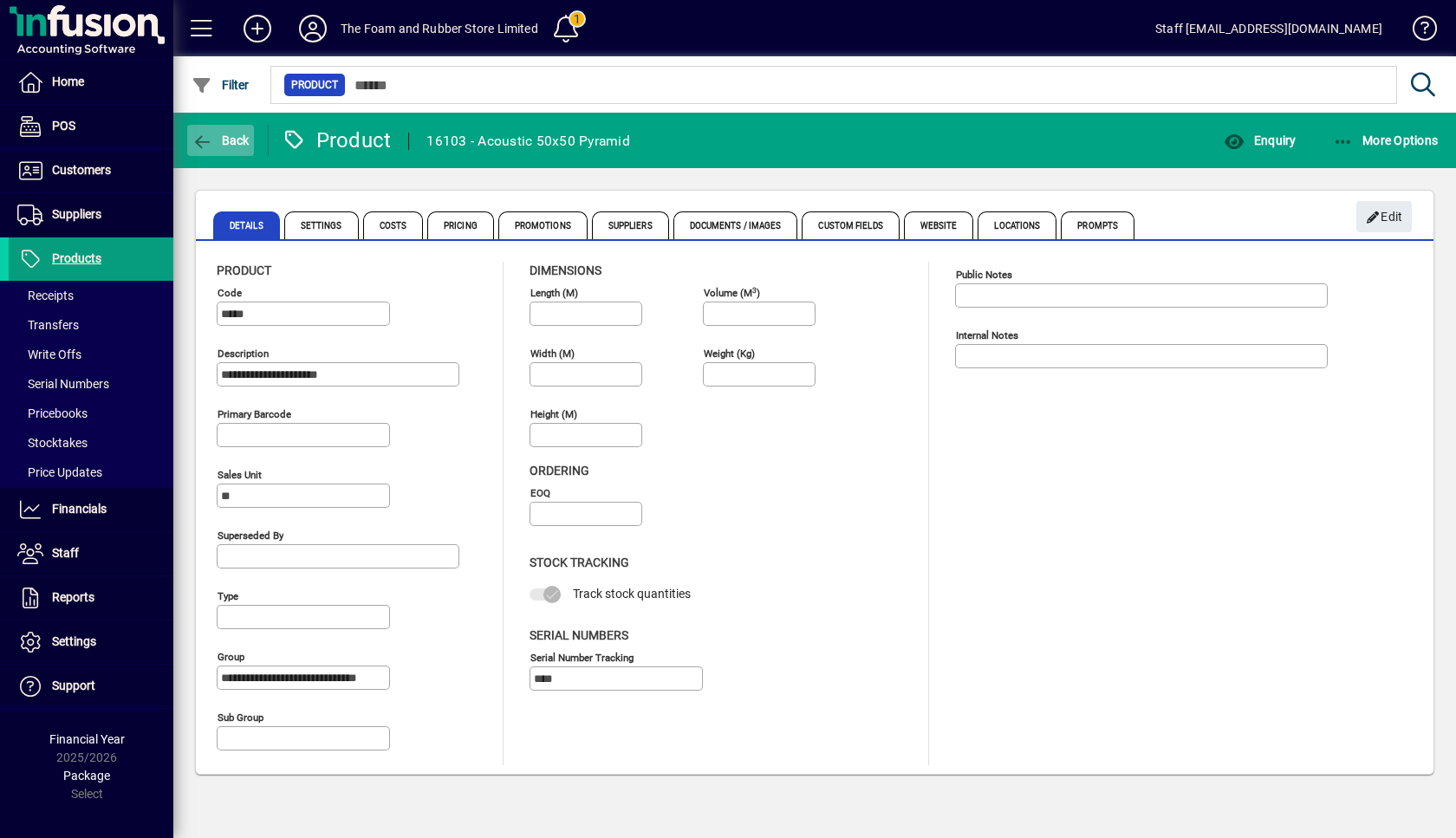  Describe the element at coordinates (754, 289) in the screenshot. I see `sup: 3` at that location.